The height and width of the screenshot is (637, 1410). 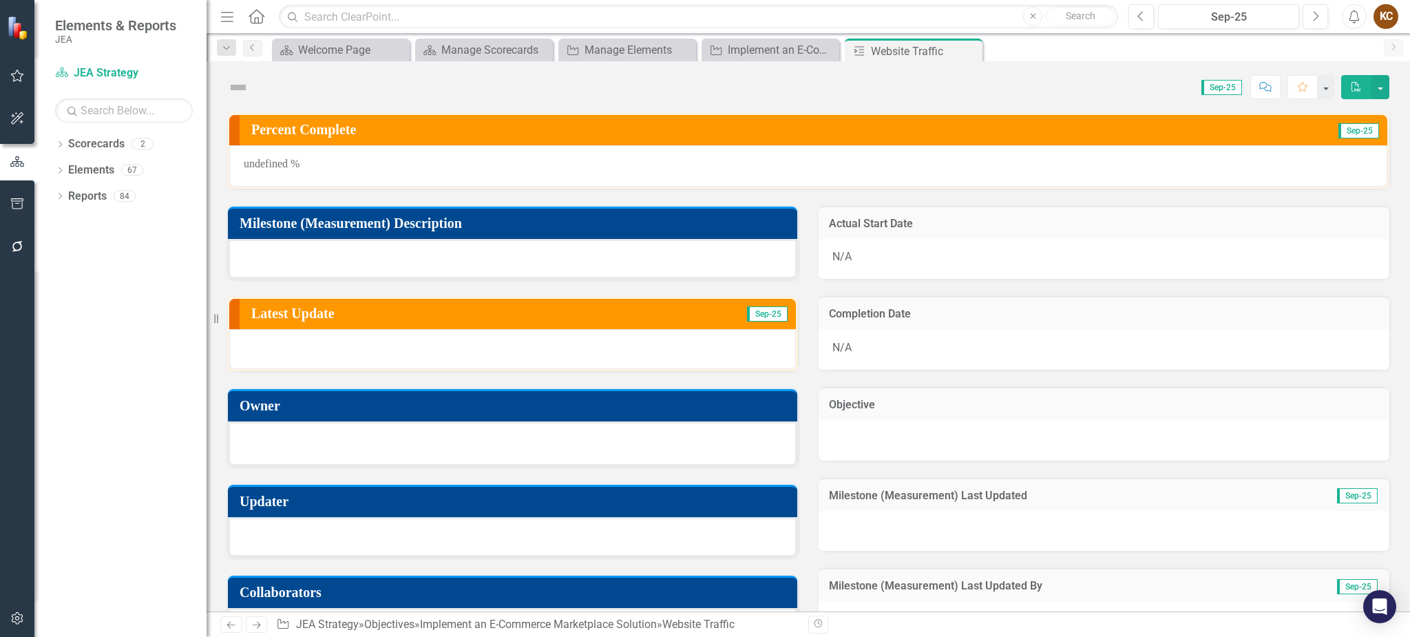 I want to click on div: 67, so click(x=132, y=170).